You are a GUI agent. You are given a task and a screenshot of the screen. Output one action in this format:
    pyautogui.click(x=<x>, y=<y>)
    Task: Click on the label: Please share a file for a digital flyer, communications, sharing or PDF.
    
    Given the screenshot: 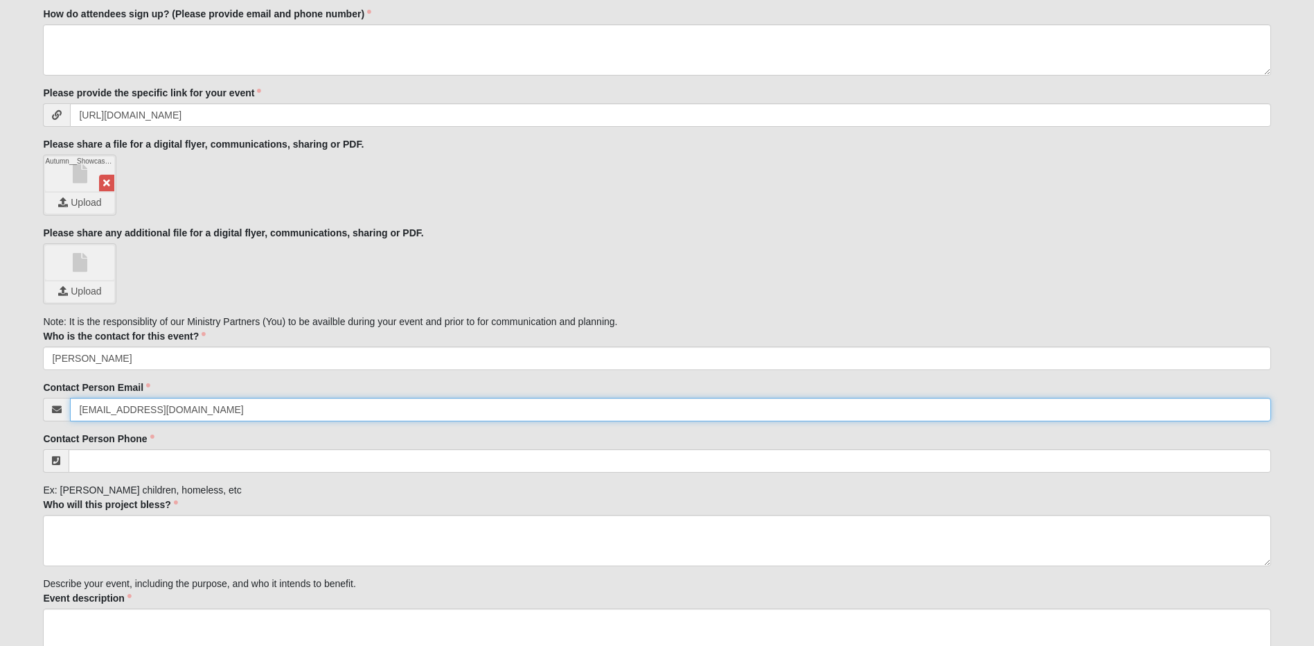 What is the action you would take?
    pyautogui.click(x=203, y=144)
    